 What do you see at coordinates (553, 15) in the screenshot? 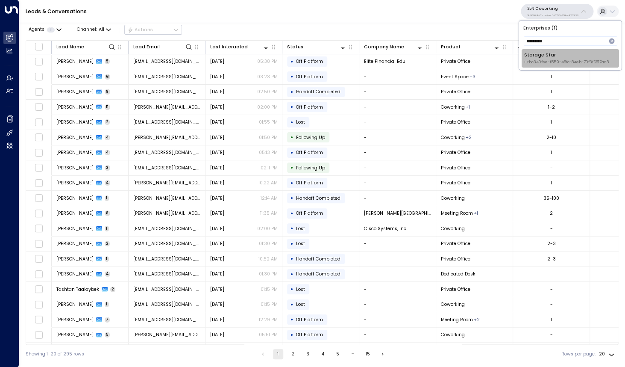
I see `p: 3b9800f4-81ca-4ec0-8758-72fbe4763f36` at bounding box center [553, 15].